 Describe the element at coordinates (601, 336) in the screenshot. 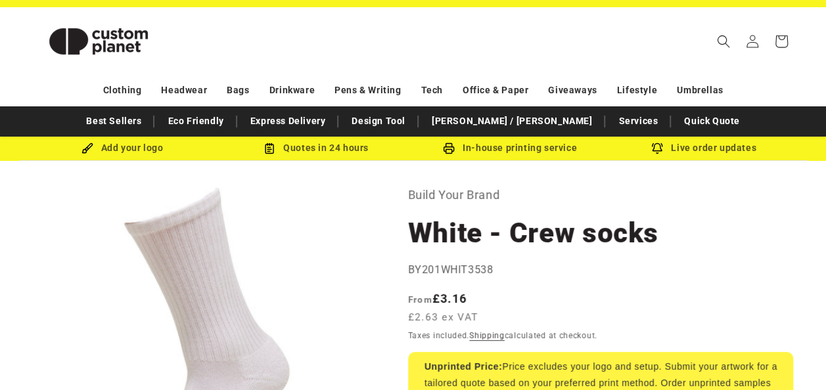

I see `div: Taxes included. calculated at checkout.` at that location.